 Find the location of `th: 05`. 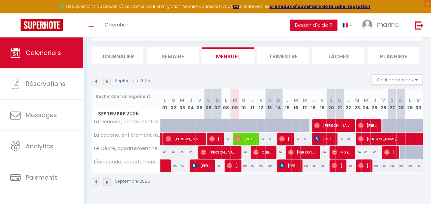

th: 05 is located at coordinates (200, 104).